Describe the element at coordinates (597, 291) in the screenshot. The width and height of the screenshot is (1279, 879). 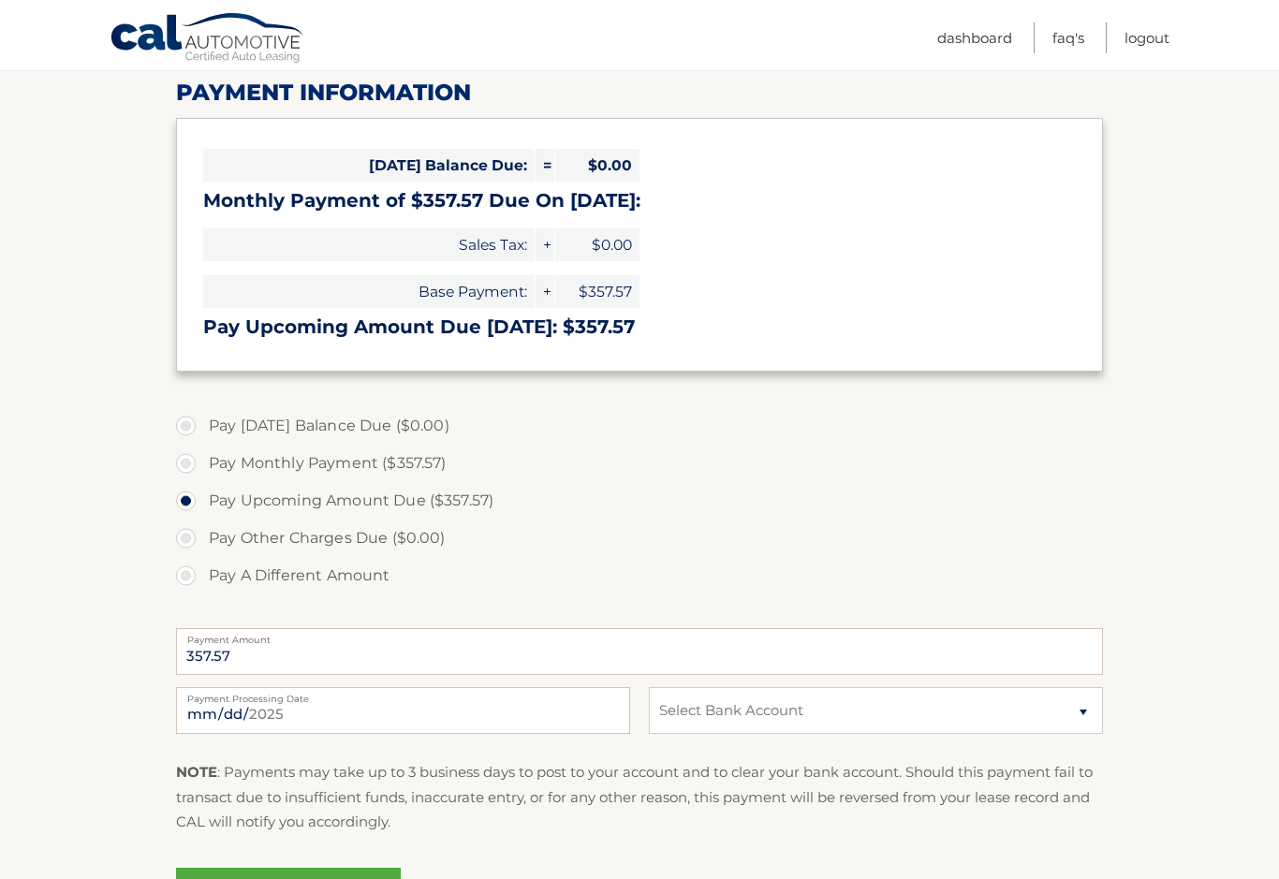
I see `span: $357.57` at that location.